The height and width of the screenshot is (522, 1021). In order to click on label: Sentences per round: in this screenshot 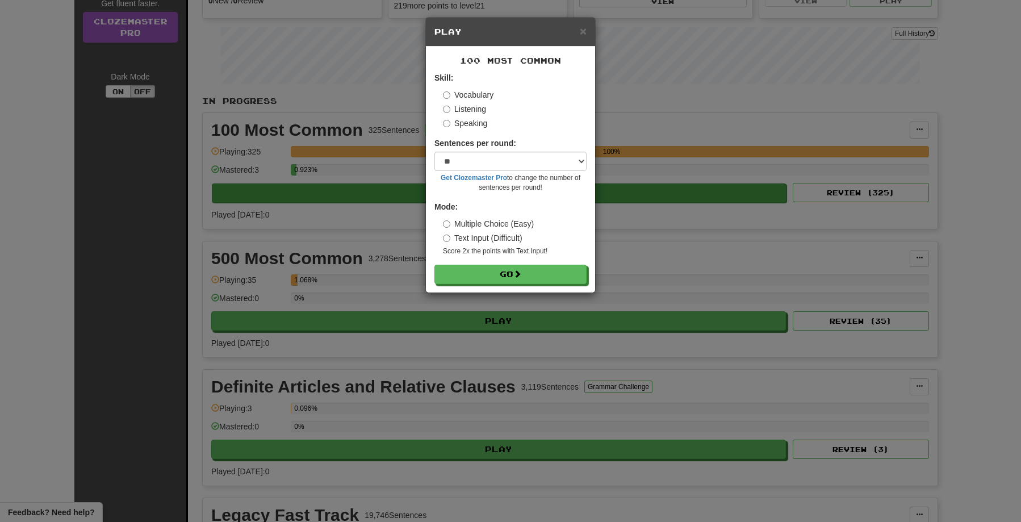, I will do `click(475, 143)`.